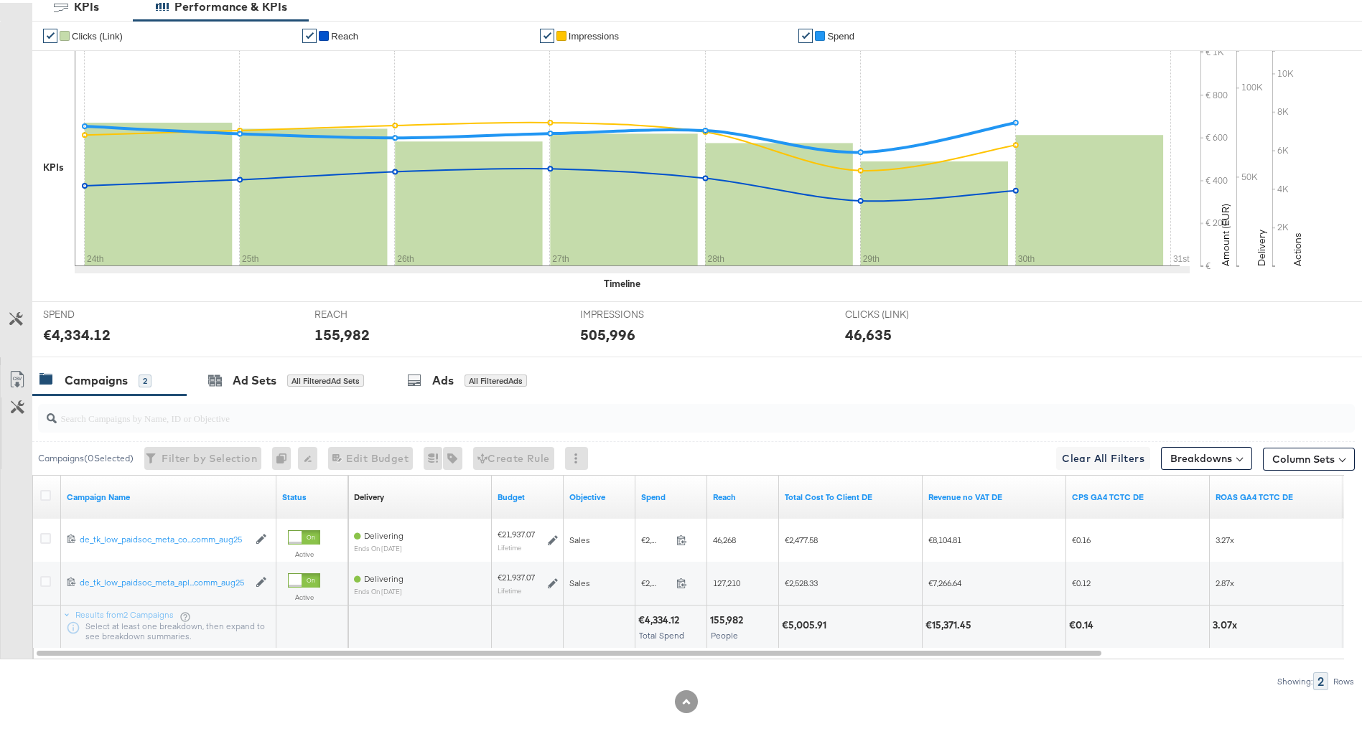 The width and height of the screenshot is (1362, 749). Describe the element at coordinates (661, 632) in the screenshot. I see `span: Total Spend` at that location.